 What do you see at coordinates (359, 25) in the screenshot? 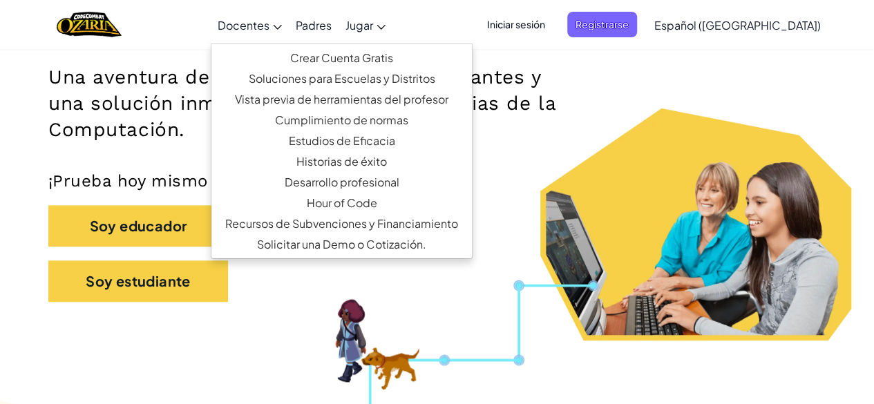
I see `span: Jugar` at bounding box center [359, 25].